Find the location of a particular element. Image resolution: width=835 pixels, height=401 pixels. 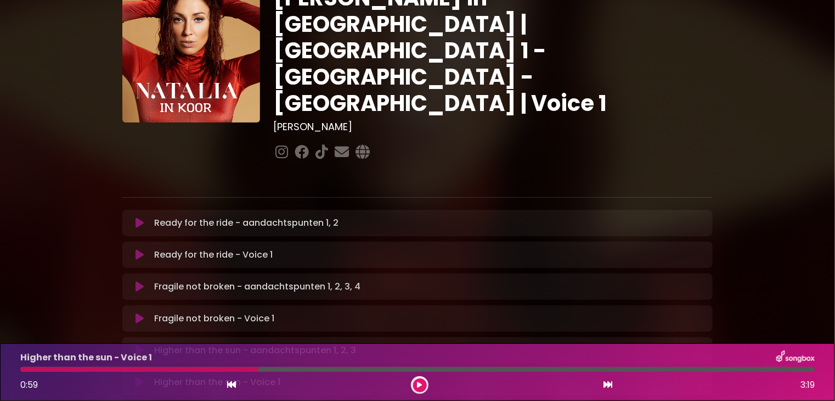

span: 0:59 is located at coordinates (29, 384).